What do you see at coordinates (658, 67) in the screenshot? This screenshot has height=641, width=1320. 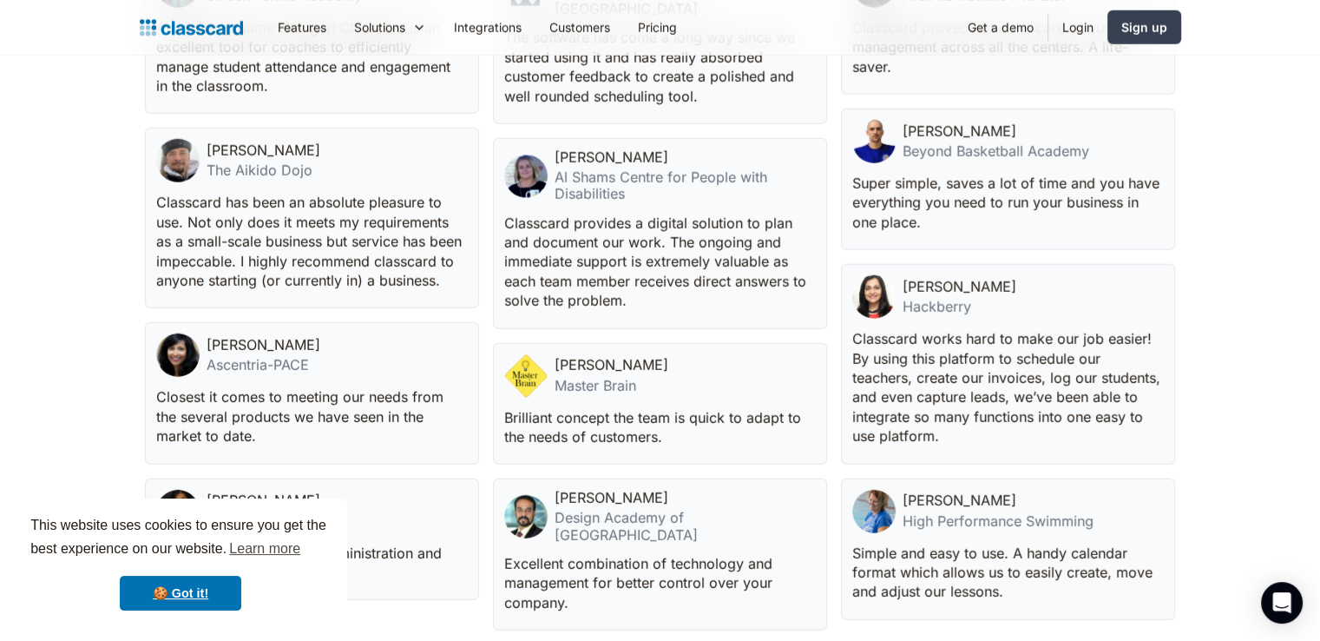 I see `p: The software has come a long way since we started using it and has really absorbed customer feedb...` at bounding box center [658, 67].